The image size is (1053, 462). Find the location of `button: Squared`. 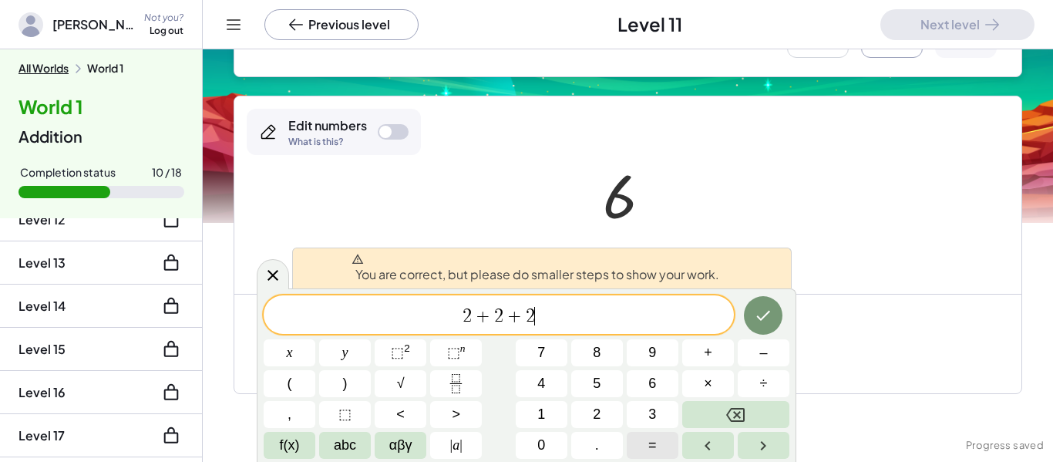

button: Squared is located at coordinates (400, 352).